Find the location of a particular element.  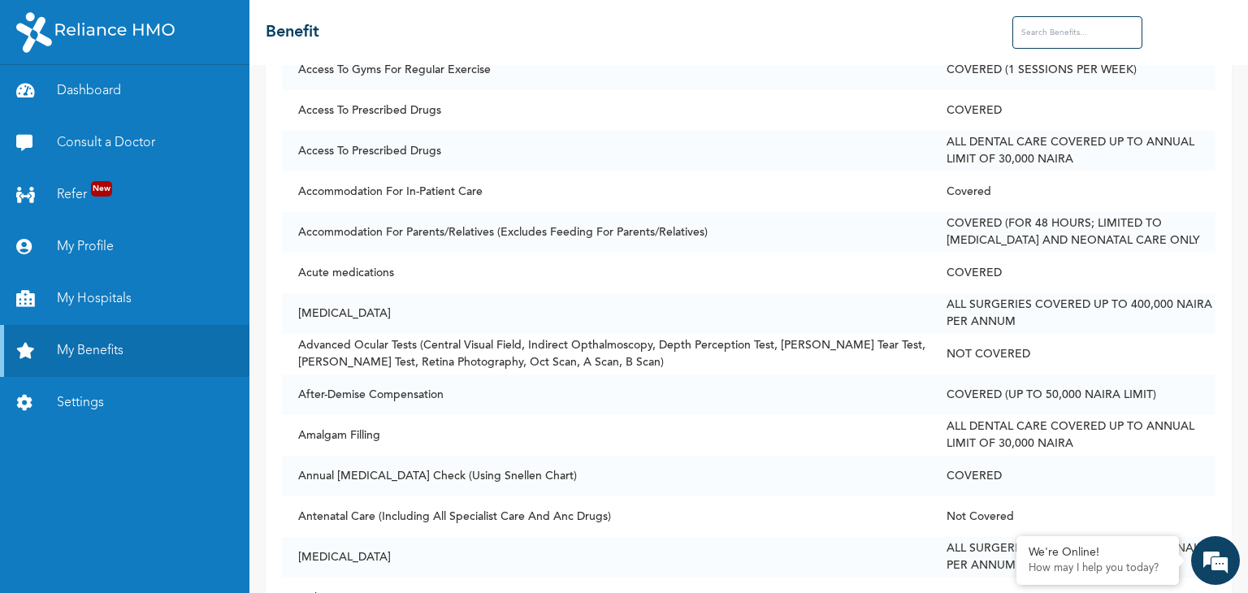

td: Access To Gyms For Regular Exercise is located at coordinates (605, 70).